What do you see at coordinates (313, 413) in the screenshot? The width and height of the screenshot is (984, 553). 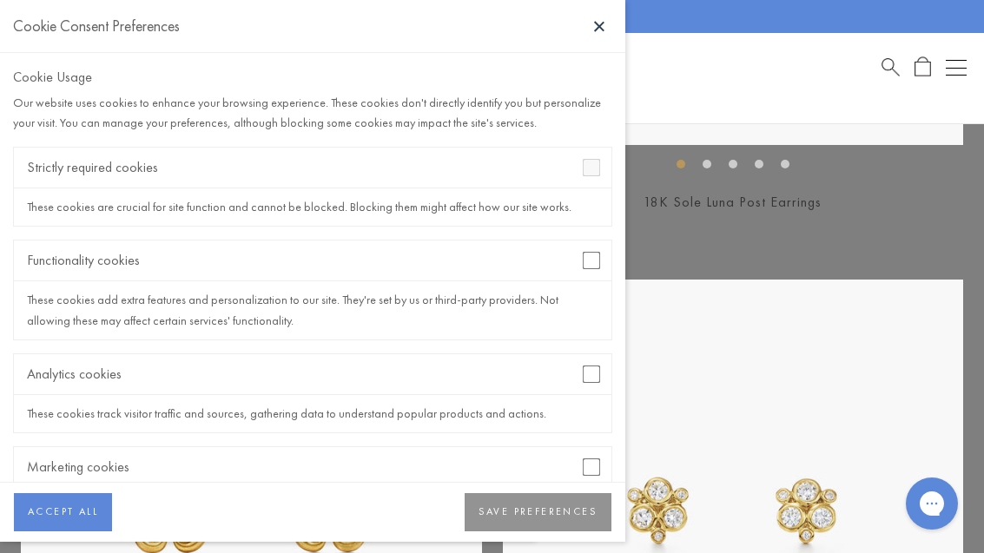 I see `div: These cookies track visitor traffic and sources, gathering data to understand popular products an...` at bounding box center [313, 413].